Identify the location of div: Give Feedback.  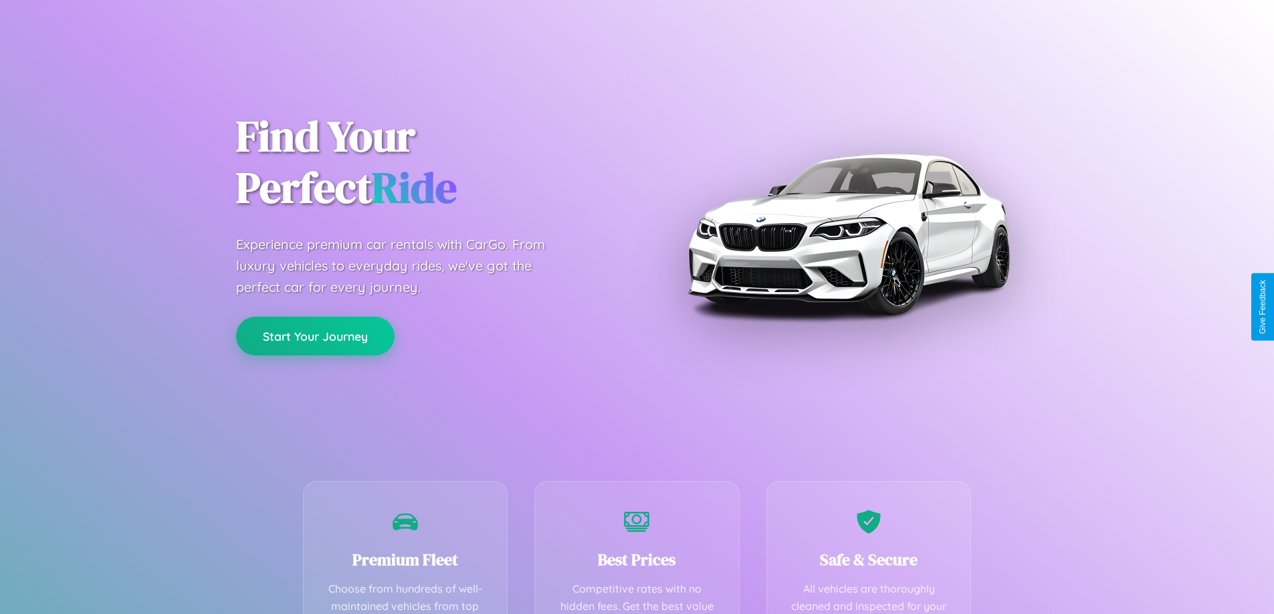
(1262, 307).